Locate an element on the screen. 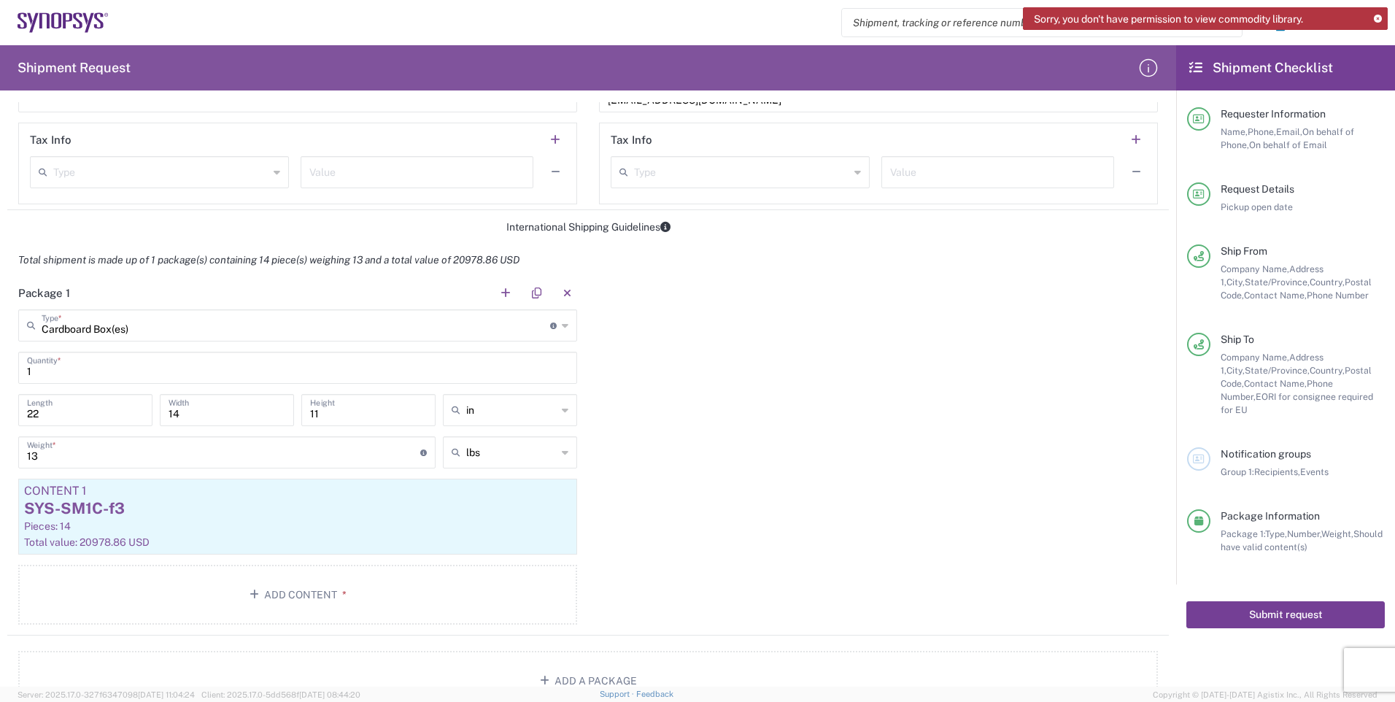 Image resolution: width=1395 pixels, height=702 pixels. span: Type, is located at coordinates (1276, 533).